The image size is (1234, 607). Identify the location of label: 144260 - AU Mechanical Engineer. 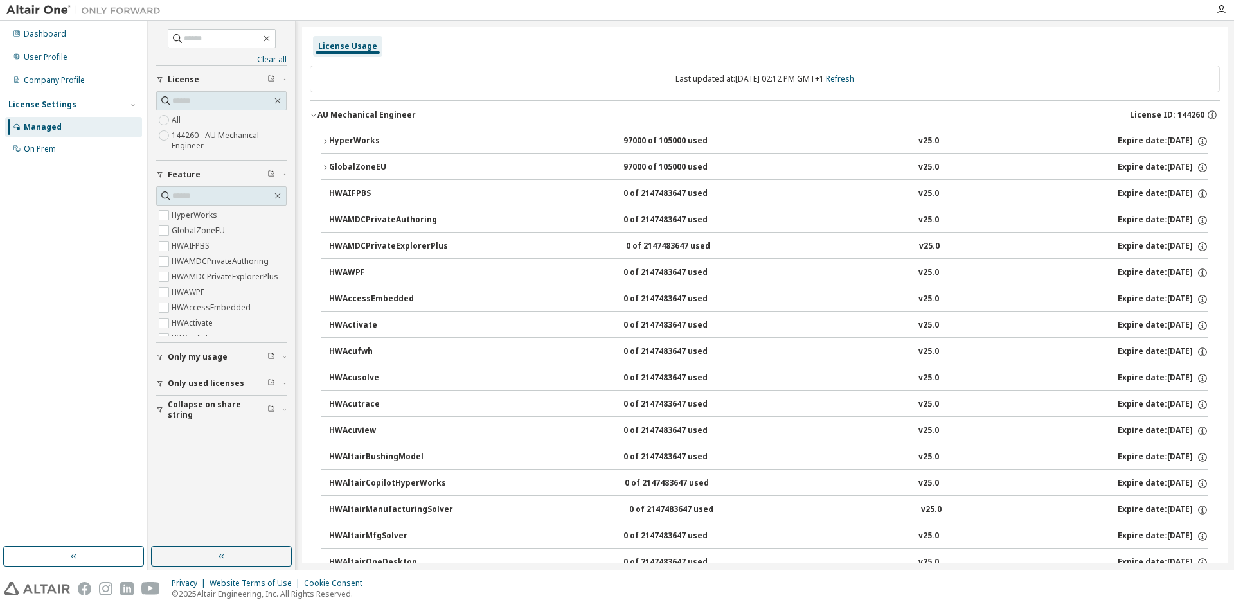
(229, 141).